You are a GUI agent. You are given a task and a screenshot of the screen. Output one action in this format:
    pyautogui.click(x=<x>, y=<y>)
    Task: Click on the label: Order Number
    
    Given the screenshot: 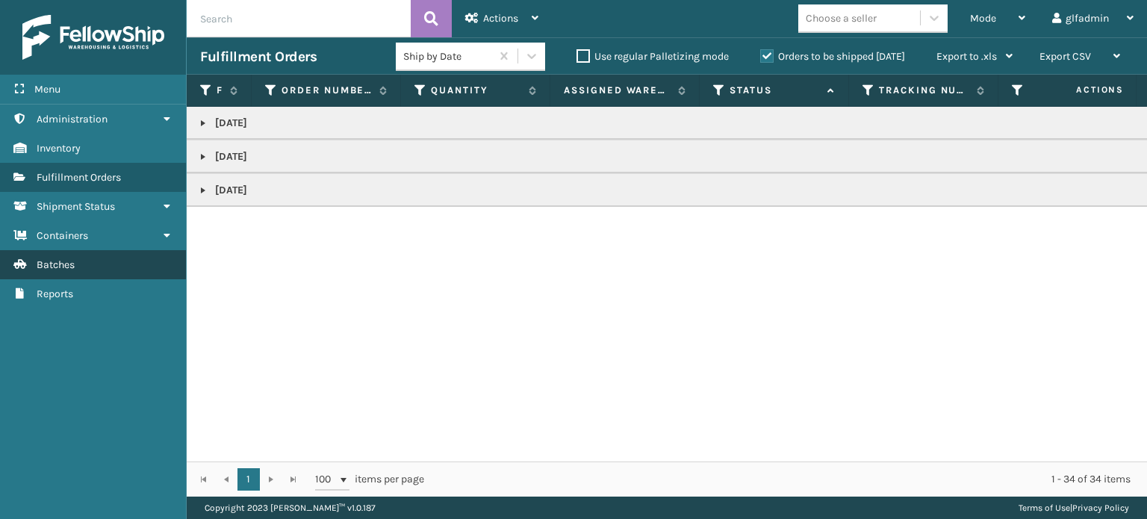 What is the action you would take?
    pyautogui.click(x=326, y=90)
    